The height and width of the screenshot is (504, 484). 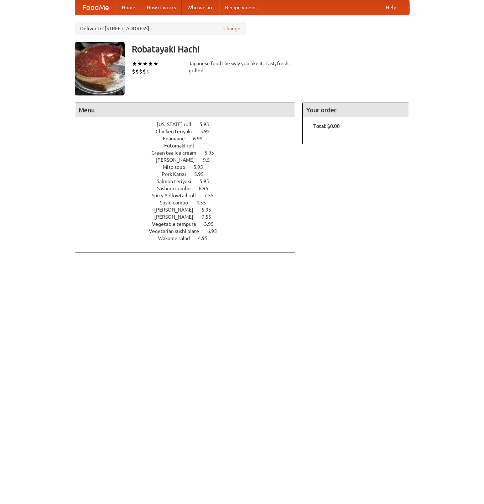 I want to click on a: Sushi combo 4.55, so click(x=189, y=203).